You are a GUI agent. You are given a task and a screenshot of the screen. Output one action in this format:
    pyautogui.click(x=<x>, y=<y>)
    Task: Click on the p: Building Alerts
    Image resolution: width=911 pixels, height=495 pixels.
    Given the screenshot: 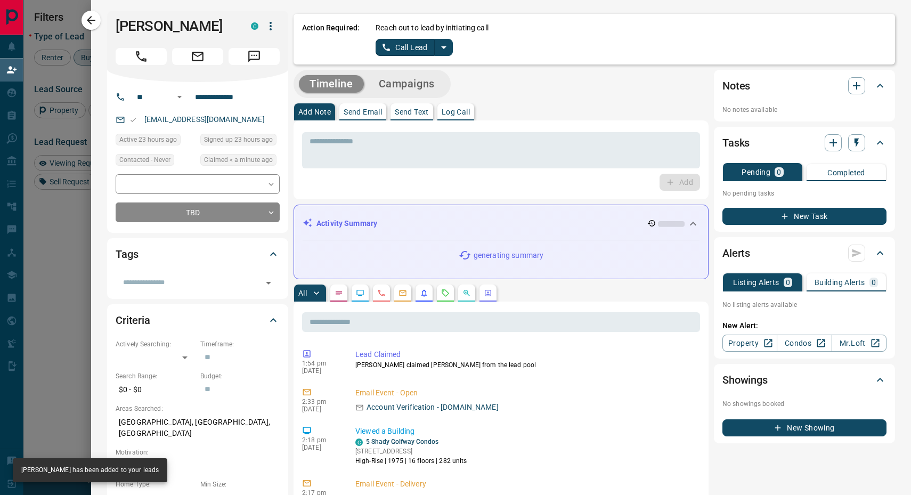 What is the action you would take?
    pyautogui.click(x=839, y=282)
    